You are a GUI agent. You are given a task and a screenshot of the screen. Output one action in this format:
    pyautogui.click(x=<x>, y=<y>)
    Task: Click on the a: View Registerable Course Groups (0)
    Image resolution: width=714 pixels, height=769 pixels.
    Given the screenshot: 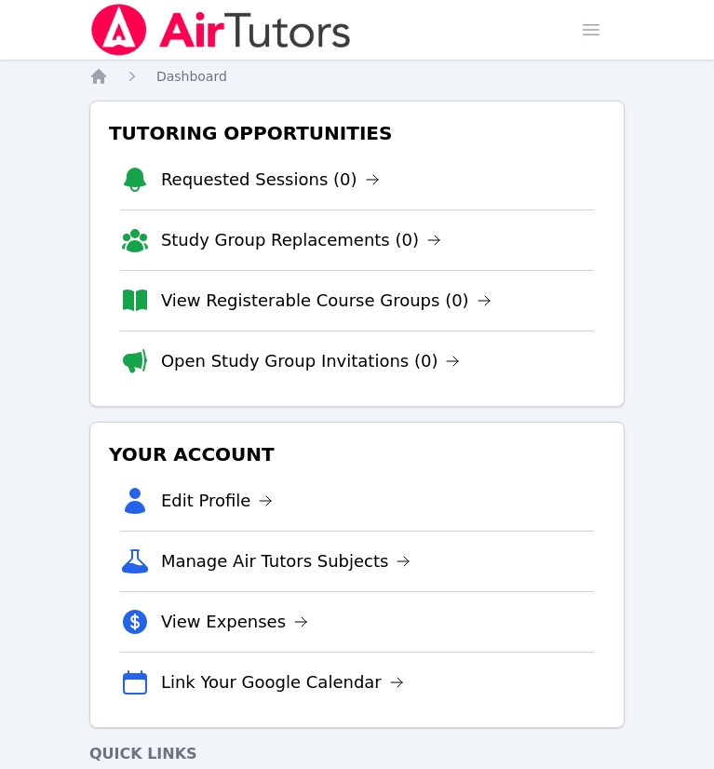 What is the action you would take?
    pyautogui.click(x=326, y=301)
    